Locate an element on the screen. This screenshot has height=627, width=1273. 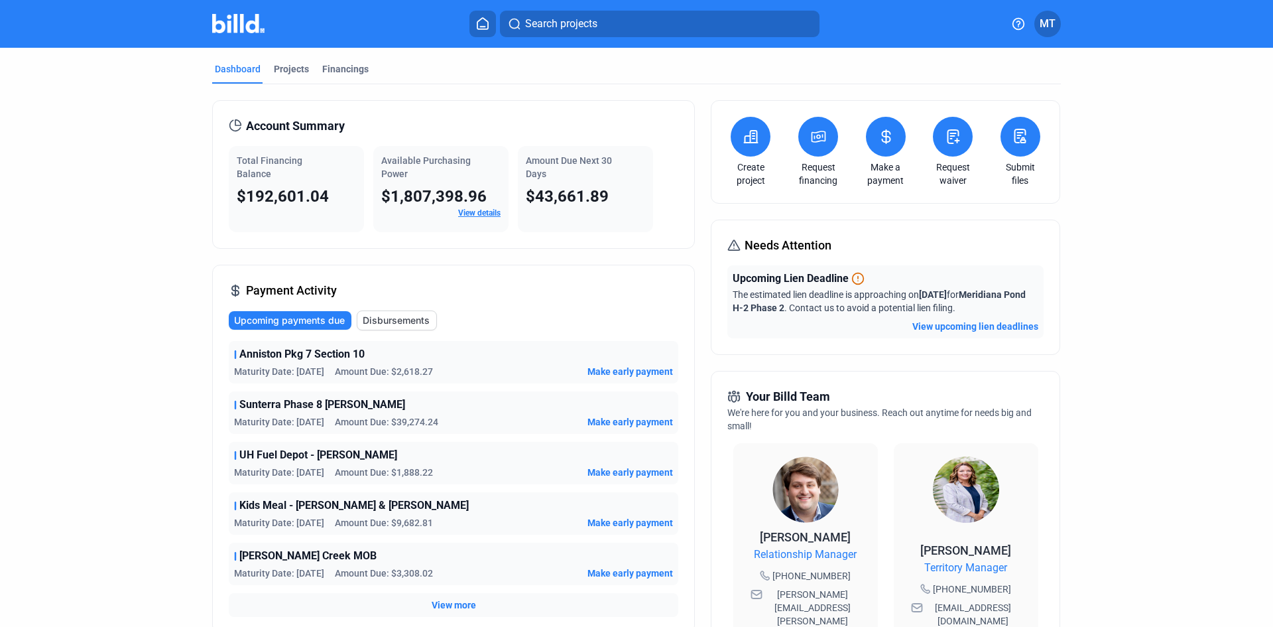
span: Search projects is located at coordinates (561, 24).